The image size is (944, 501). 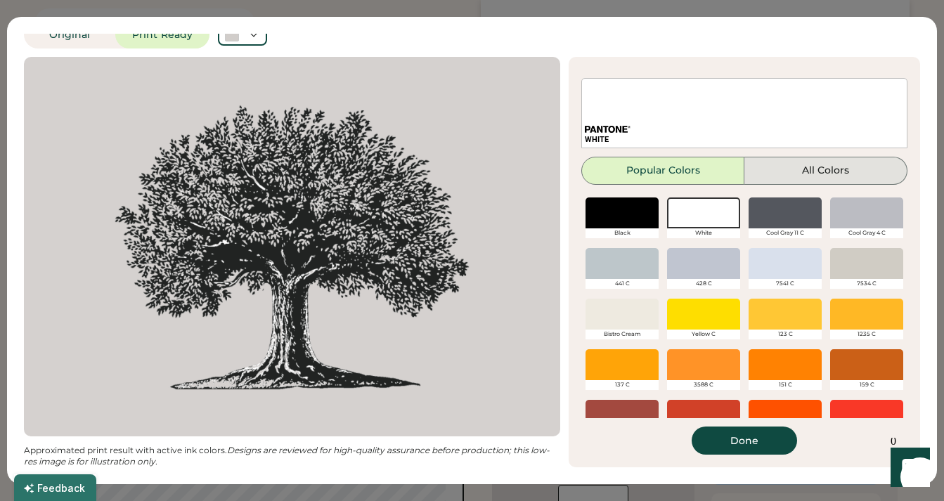 I want to click on button: Done, so click(x=745, y=441).